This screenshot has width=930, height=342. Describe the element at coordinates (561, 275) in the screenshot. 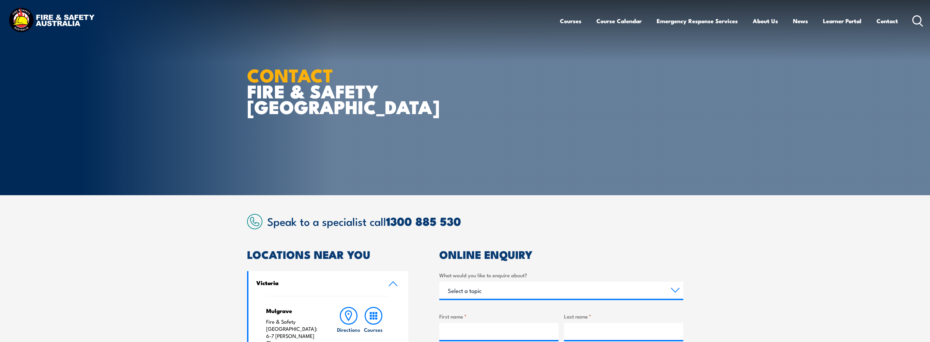

I see `label: What would you like to enquire about?` at that location.